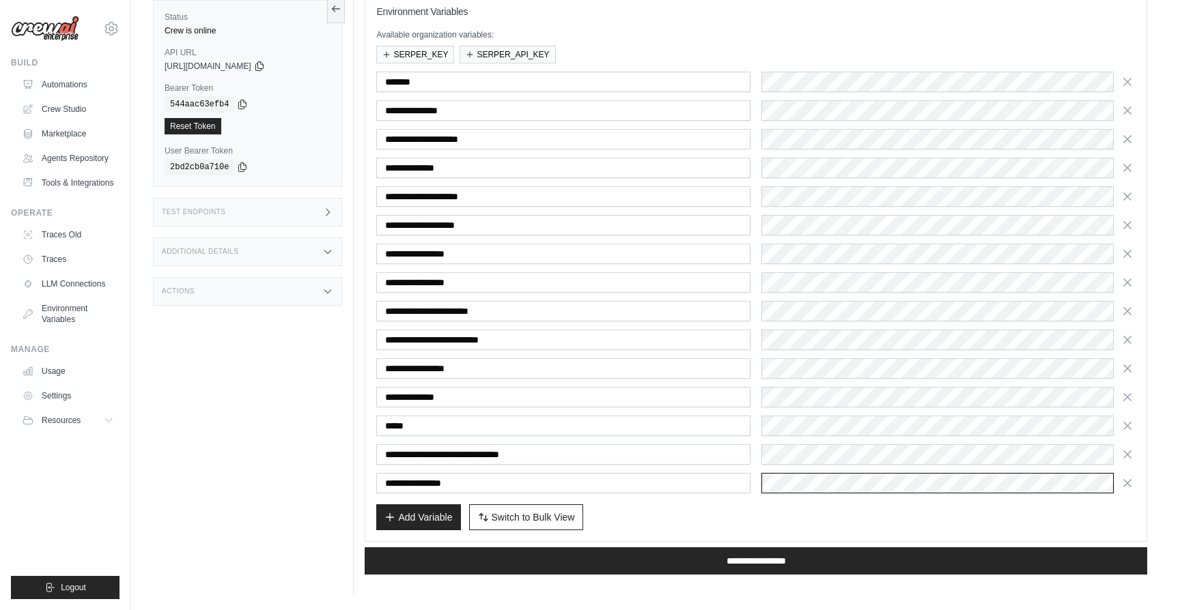  I want to click on a: LLM Connections, so click(68, 284).